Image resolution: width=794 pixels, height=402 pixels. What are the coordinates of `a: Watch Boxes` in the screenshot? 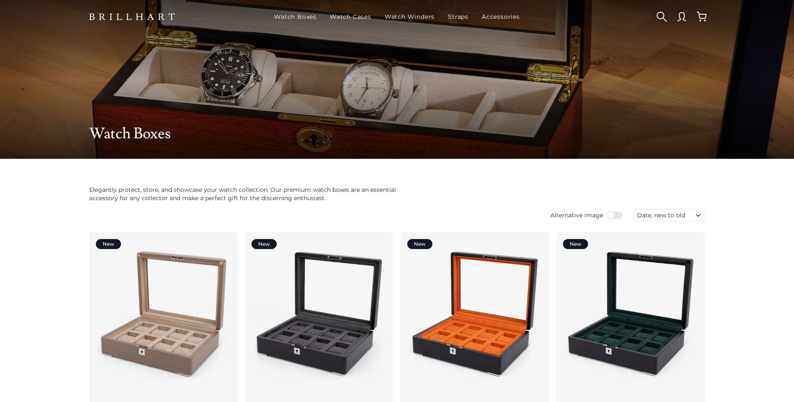 It's located at (295, 17).